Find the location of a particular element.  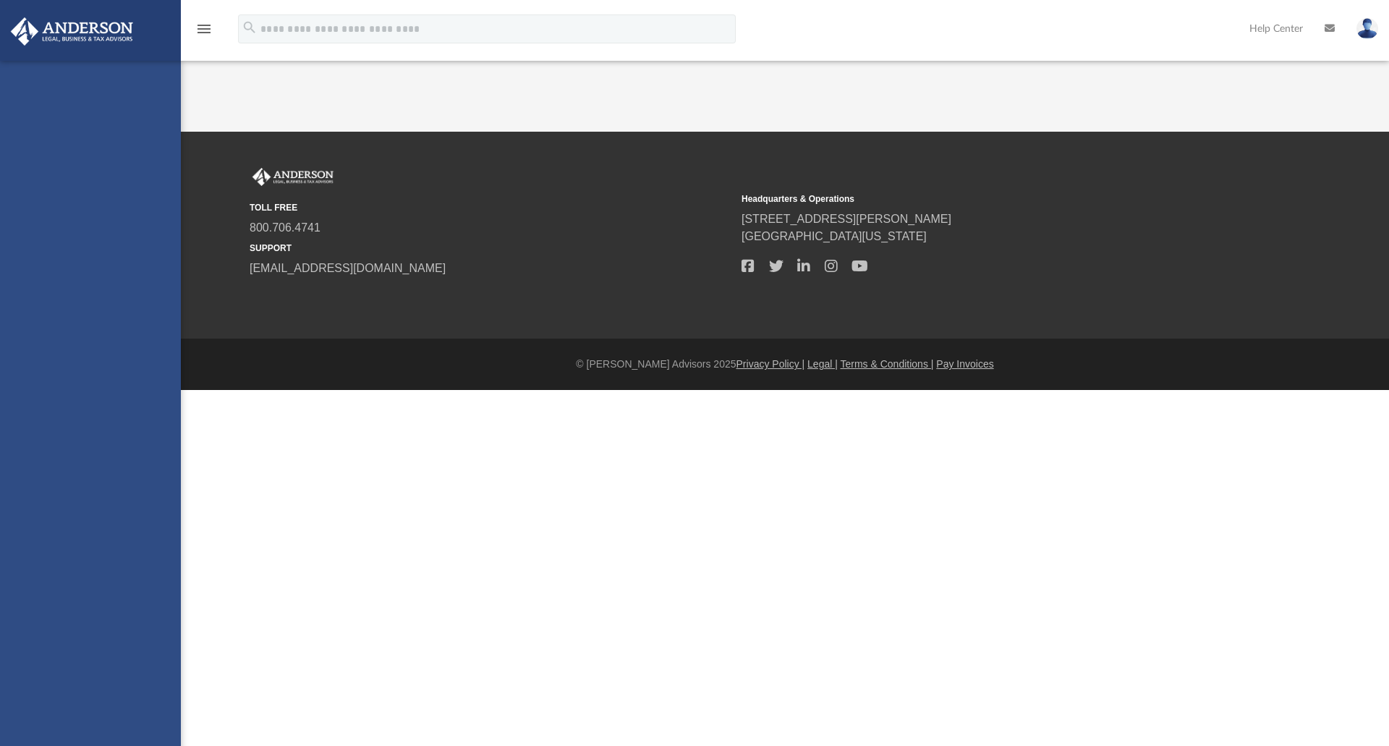

i: menu is located at coordinates (204, 29).